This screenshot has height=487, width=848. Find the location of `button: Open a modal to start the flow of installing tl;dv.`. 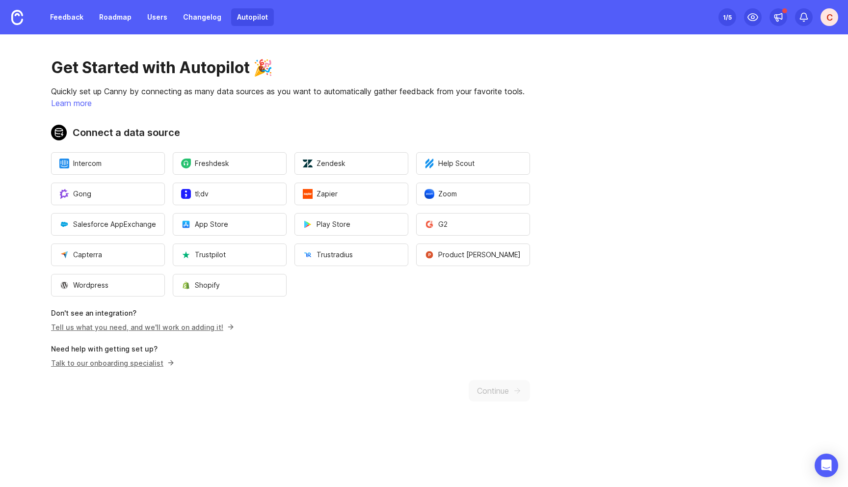

button: Open a modal to start the flow of installing tl;dv. is located at coordinates (230, 194).